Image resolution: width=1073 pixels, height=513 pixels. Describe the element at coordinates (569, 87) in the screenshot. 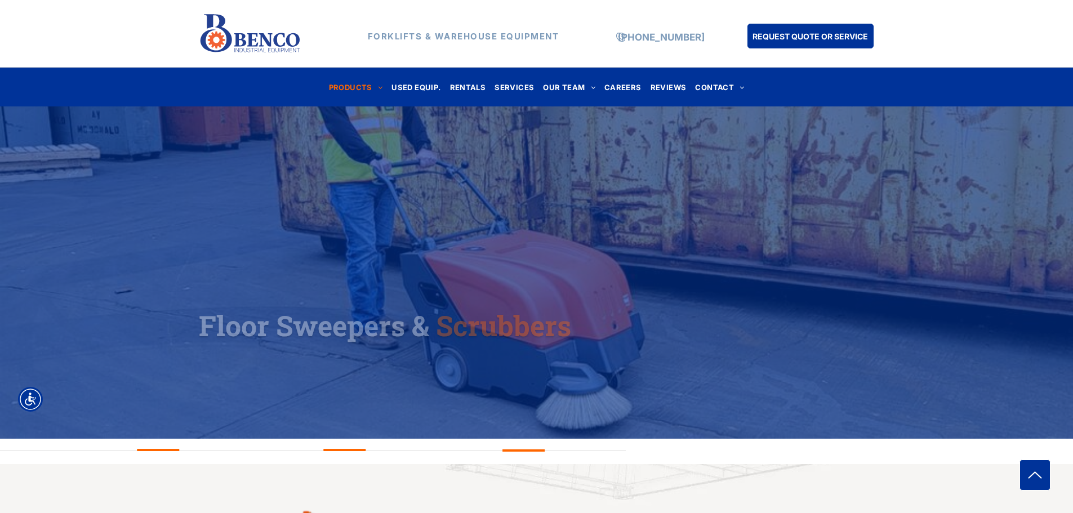

I see `a: OUR TEAM` at that location.